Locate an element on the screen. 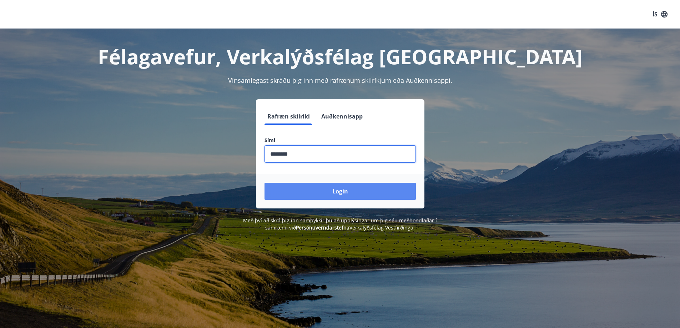 Image resolution: width=680 pixels, height=328 pixels. span: Vinsamlegast skráðu þig inn með rafrænum skilríkjum eða Auðkennisappi. is located at coordinates (340, 80).